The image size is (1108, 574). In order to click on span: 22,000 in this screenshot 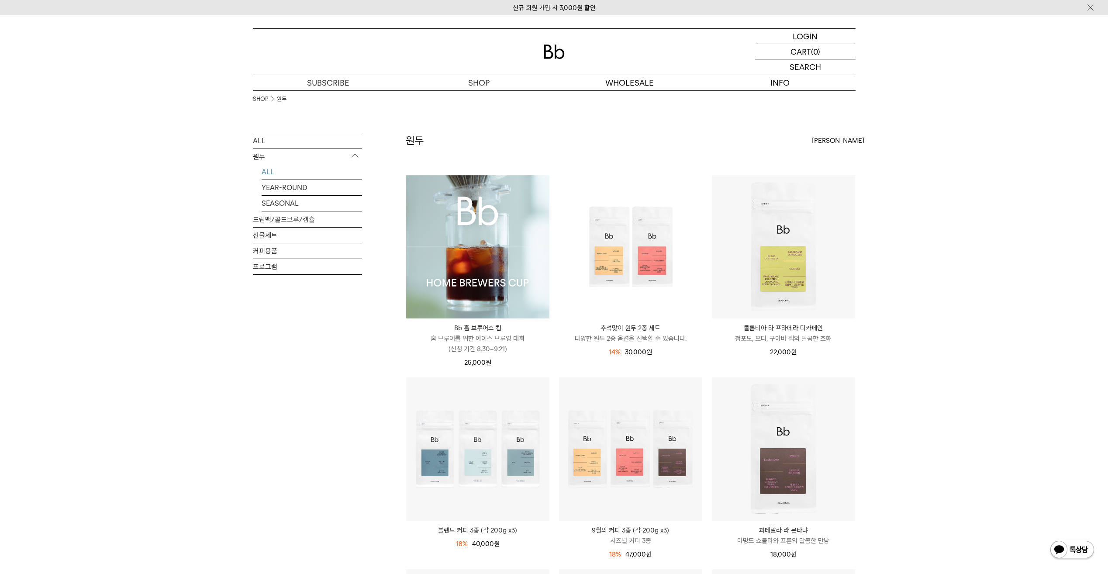, I will do `click(783, 352)`.